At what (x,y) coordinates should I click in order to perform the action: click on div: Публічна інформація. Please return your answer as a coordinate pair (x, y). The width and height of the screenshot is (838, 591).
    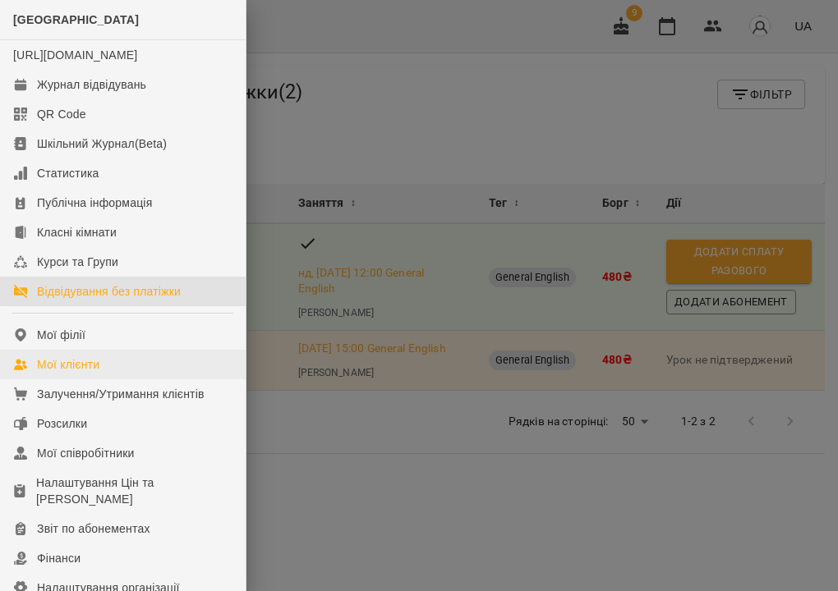
    Looking at the image, I should click on (94, 203).